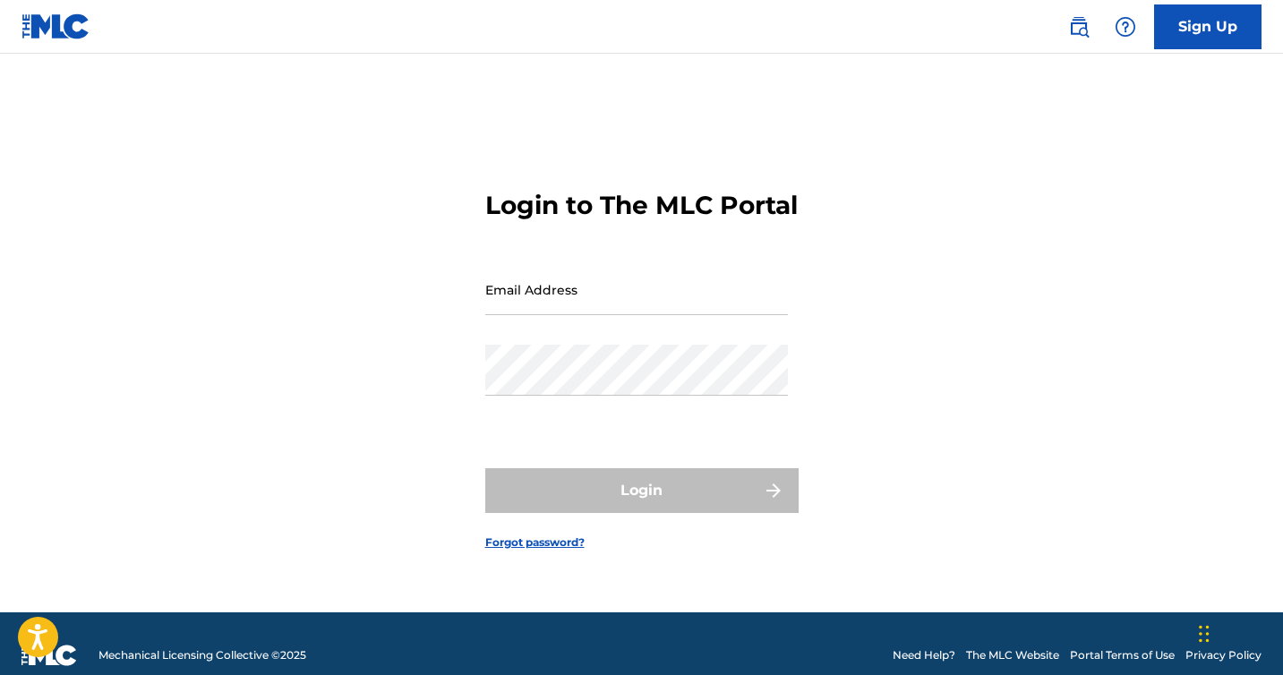 The width and height of the screenshot is (1283, 675). What do you see at coordinates (1223, 656) in the screenshot?
I see `a: Privacy Policy` at bounding box center [1223, 656].